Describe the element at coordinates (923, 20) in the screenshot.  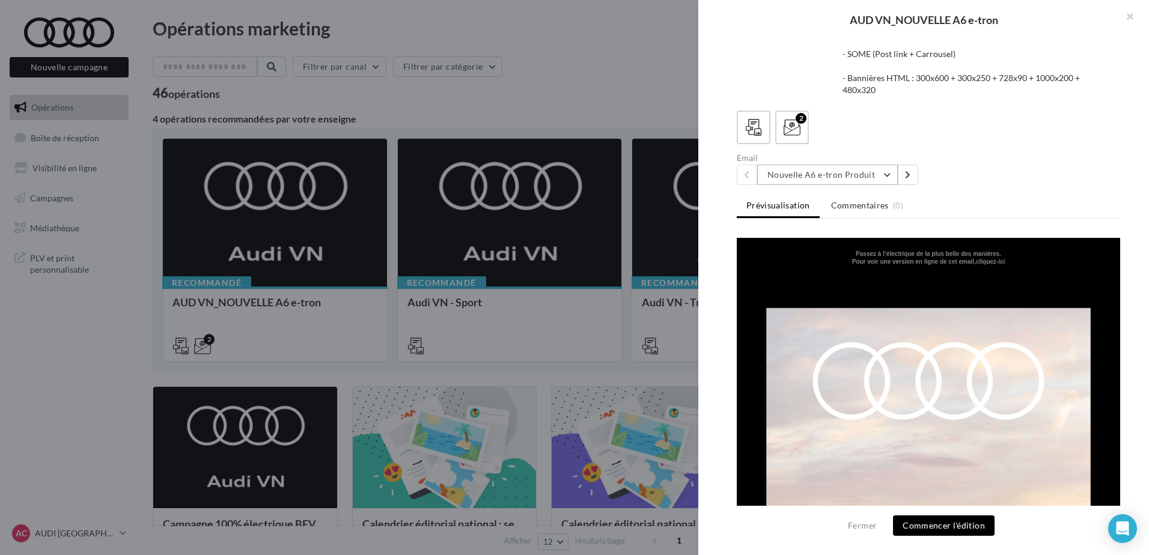
I see `div: AUD VN_NOUVELLE A6 e-tron` at that location.